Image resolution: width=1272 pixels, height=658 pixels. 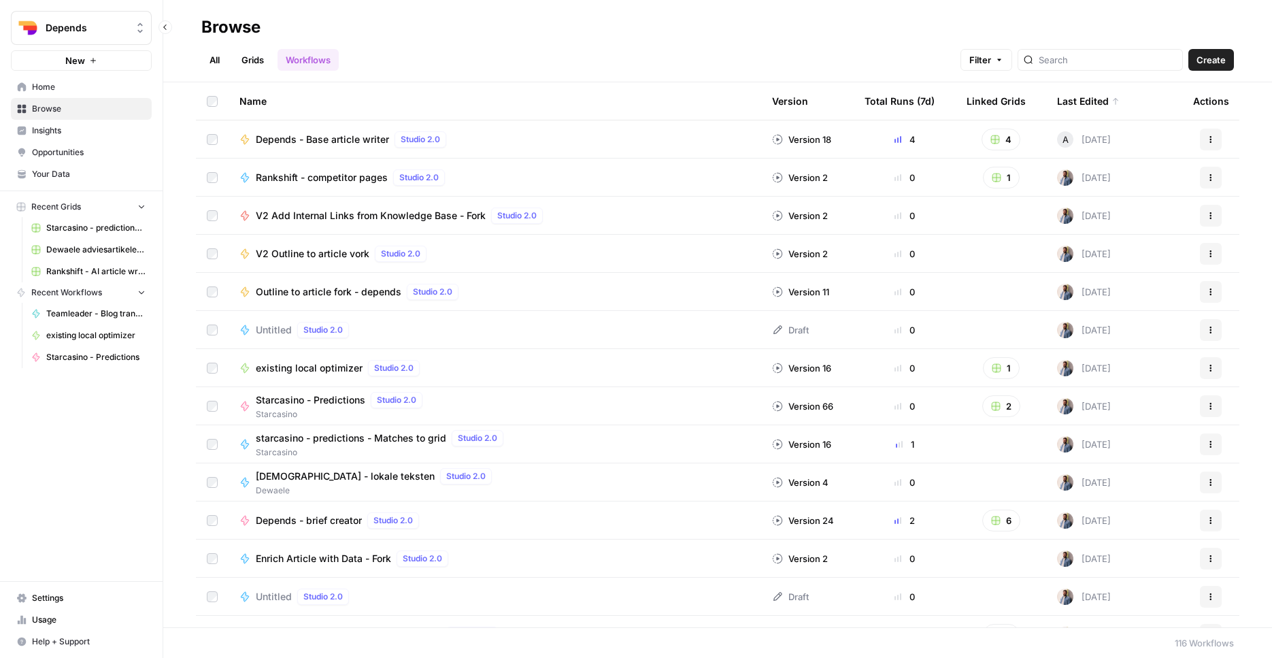 I want to click on img: Depends Logo, so click(x=28, y=28).